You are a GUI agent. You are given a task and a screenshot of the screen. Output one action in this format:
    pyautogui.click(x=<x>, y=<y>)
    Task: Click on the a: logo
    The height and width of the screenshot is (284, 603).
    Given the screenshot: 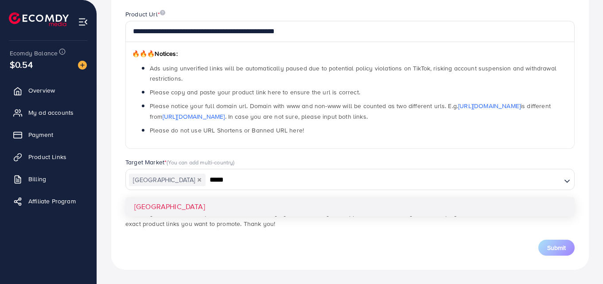 What is the action you would take?
    pyautogui.click(x=39, y=19)
    